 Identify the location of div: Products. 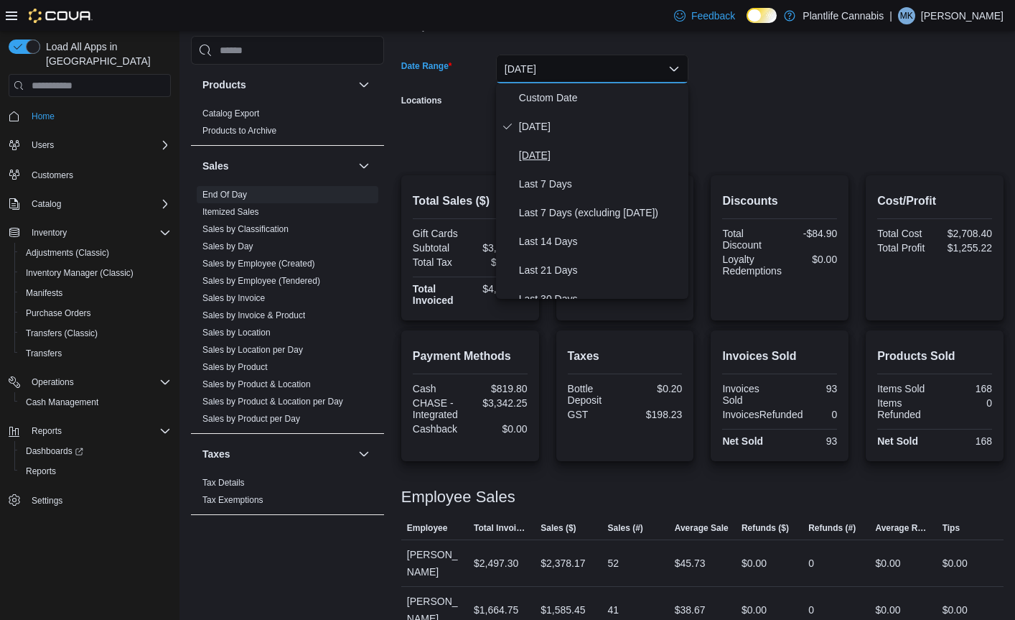
(287, 125).